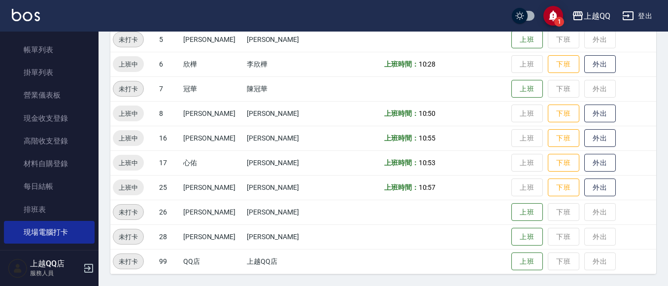  Describe the element at coordinates (49, 118) in the screenshot. I see `a: 現金收支登錄` at that location.